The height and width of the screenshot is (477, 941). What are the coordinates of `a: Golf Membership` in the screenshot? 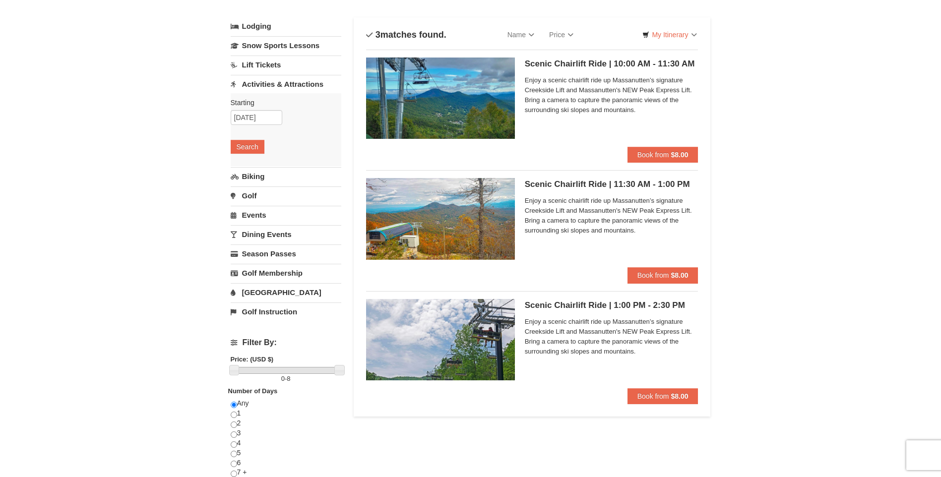 It's located at (286, 273).